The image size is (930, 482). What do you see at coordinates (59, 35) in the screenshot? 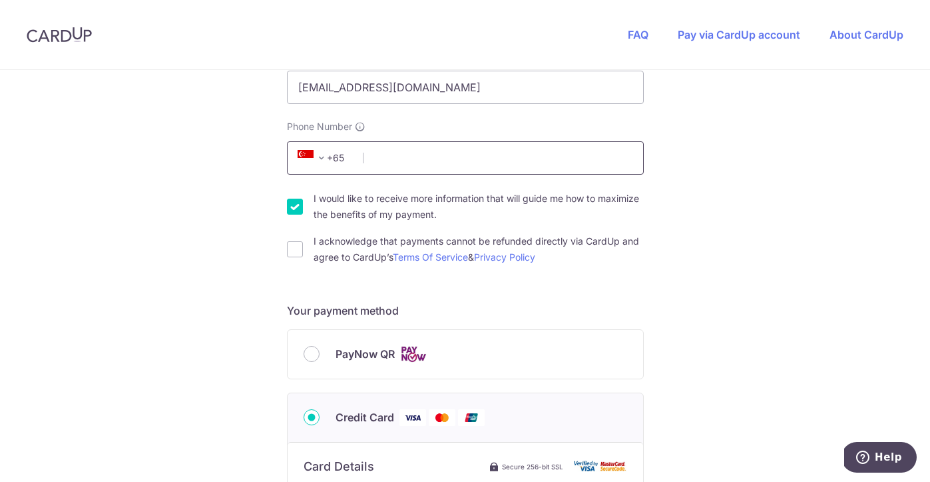
I see `img: CardUp` at bounding box center [59, 35].